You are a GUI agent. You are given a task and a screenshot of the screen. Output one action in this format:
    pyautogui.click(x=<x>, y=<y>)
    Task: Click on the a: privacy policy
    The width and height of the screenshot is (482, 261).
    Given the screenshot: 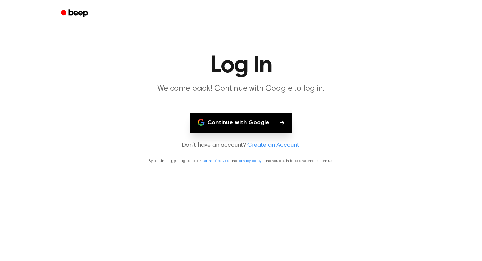 What is the action you would take?
    pyautogui.click(x=250, y=161)
    